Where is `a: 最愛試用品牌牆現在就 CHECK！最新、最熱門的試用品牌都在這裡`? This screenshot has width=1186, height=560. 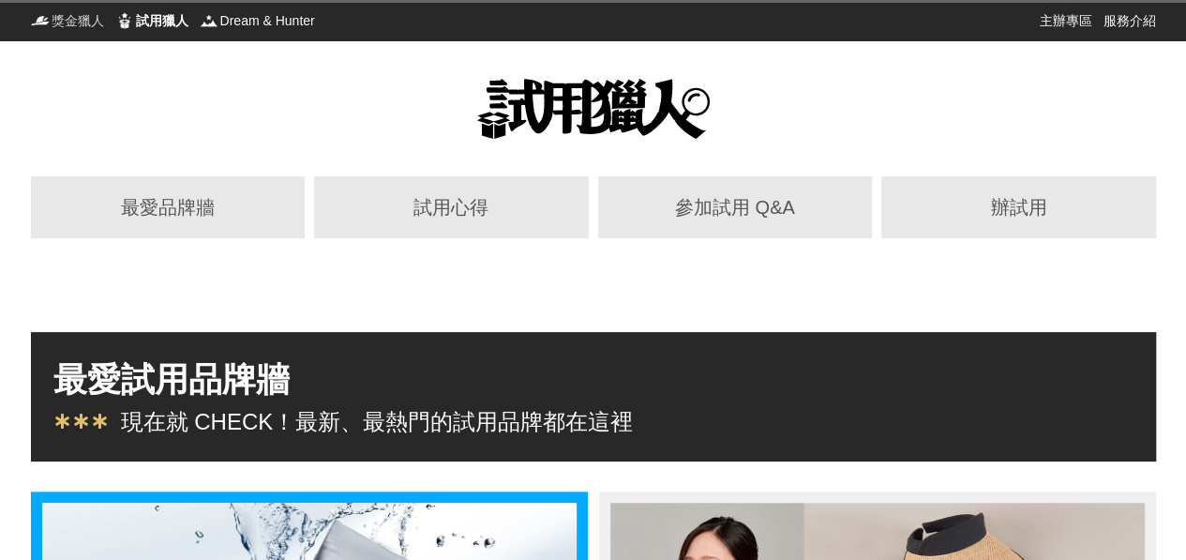 a: 最愛試用品牌牆現在就 CHECK！最新、最熱門的試用品牌都在這裡 is located at coordinates (594, 397).